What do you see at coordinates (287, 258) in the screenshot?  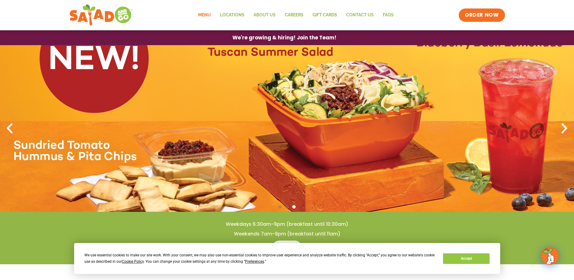 I see `div: Cookie Consent Prompt` at bounding box center [287, 258].